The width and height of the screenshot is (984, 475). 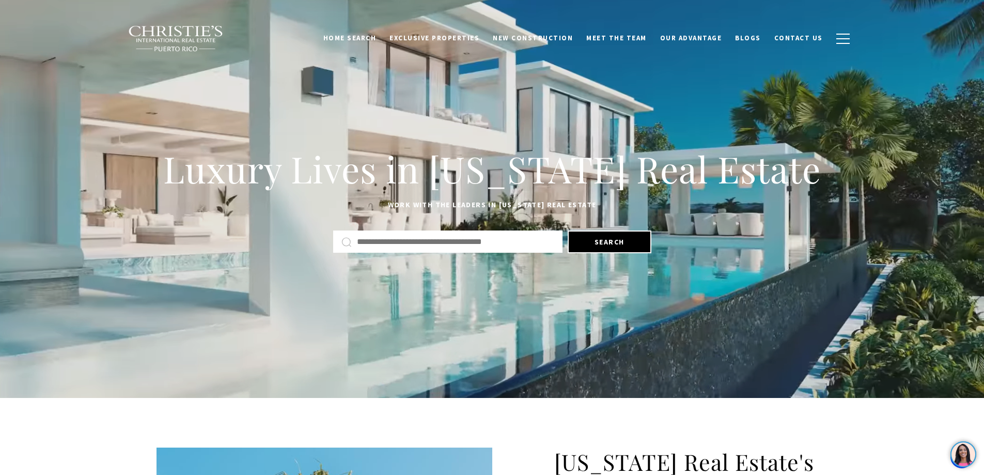 I want to click on a: New Construction, so click(x=532, y=38).